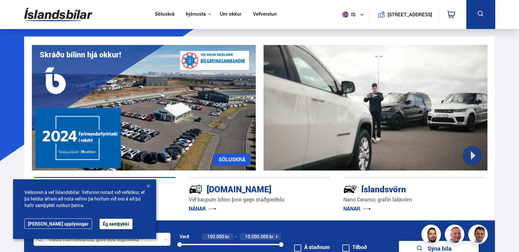 The height and width of the screenshot is (252, 519). I want to click on h1: Skráðu bílinn hjá okkur!, so click(80, 54).